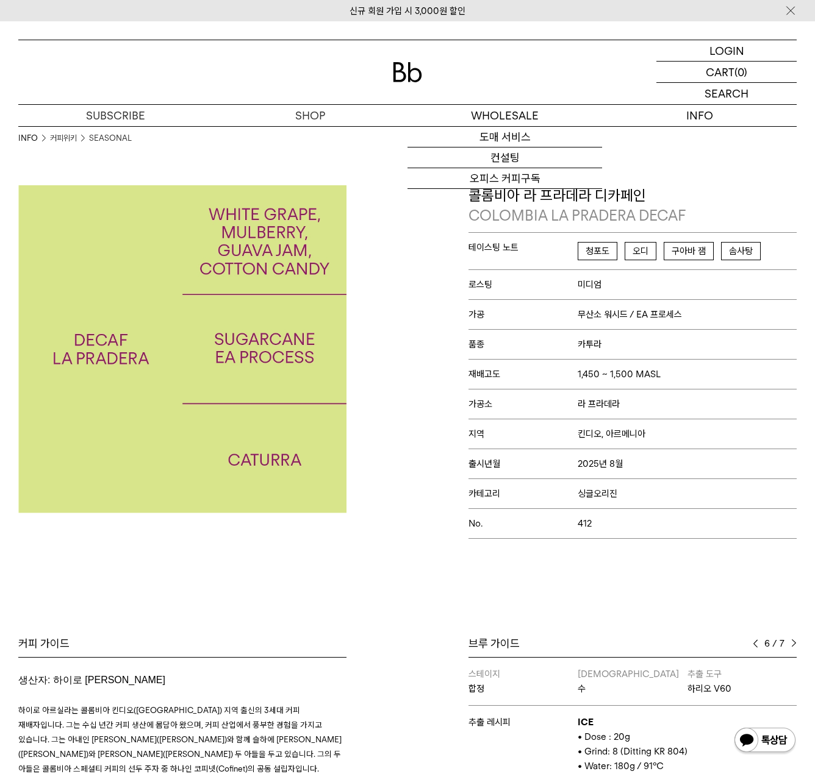 Image resolution: width=815 pixels, height=774 pixels. What do you see at coordinates (632, 216) in the screenshot?
I see `p: COLOMBIA LA PRADERA DECAF` at bounding box center [632, 216].